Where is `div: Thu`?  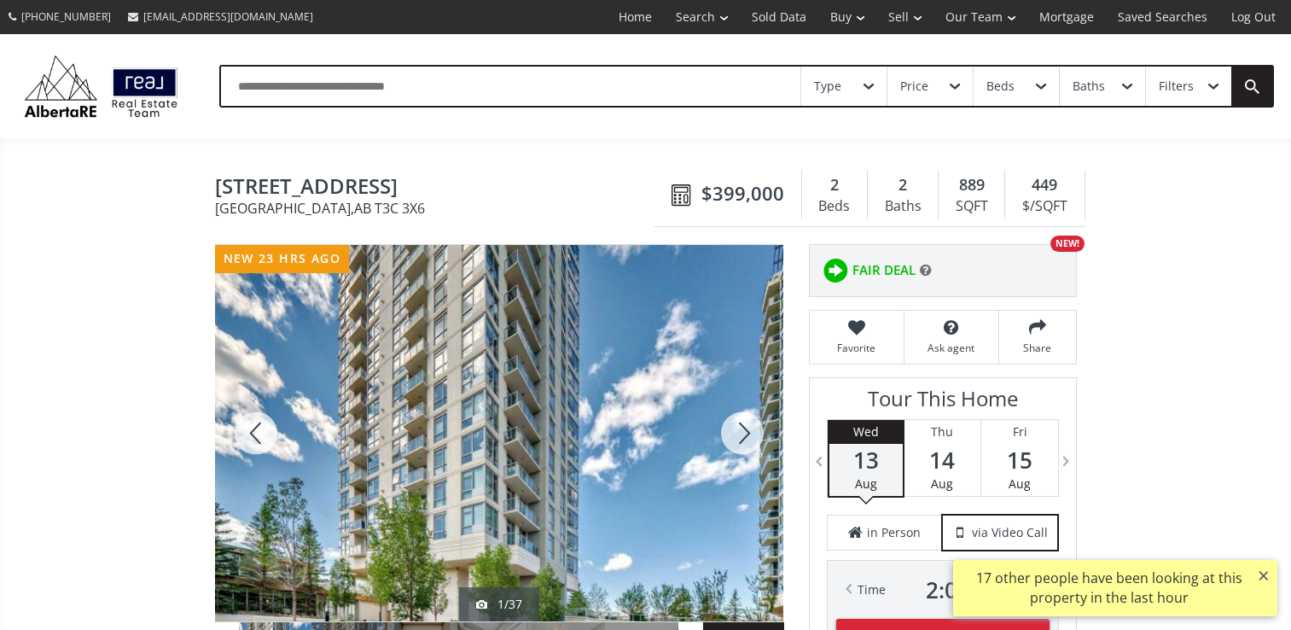 div: Thu is located at coordinates (942, 432).